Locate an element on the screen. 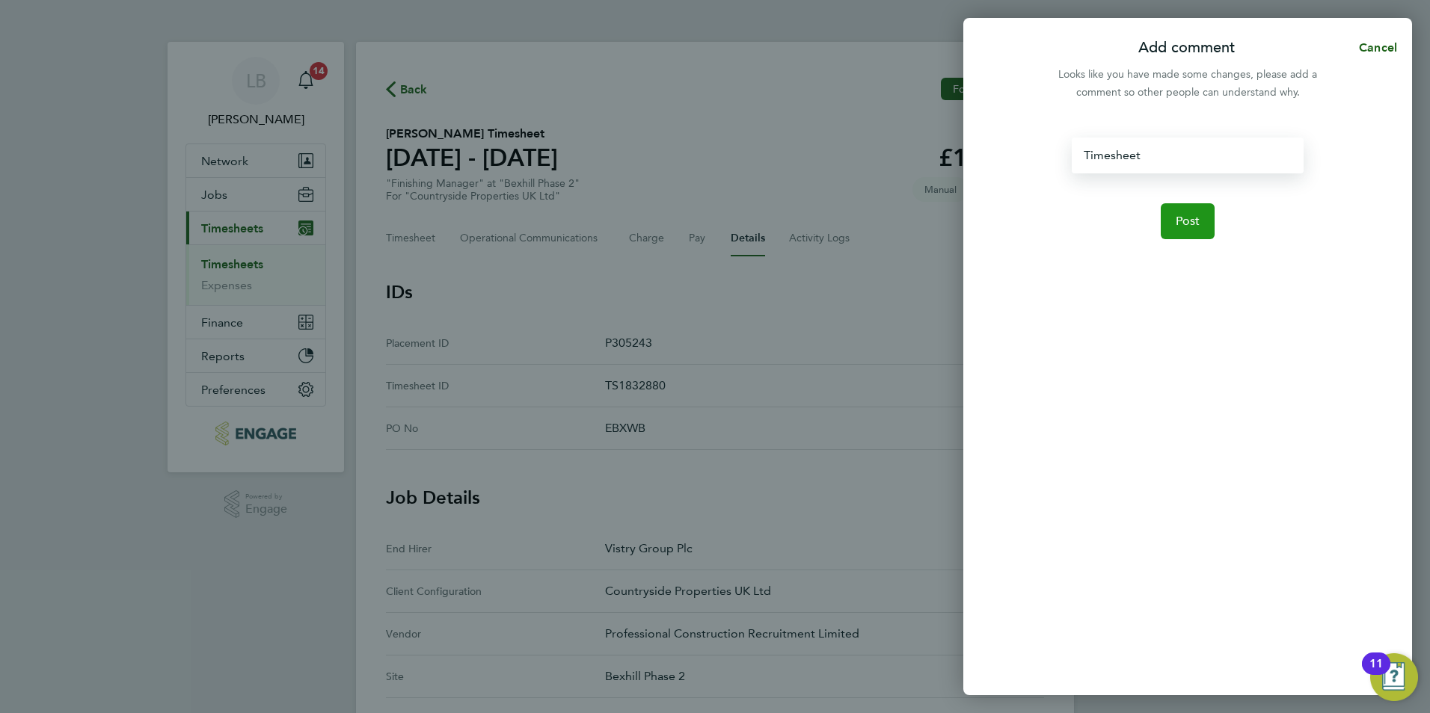 The height and width of the screenshot is (713, 1430). button: Cancel is located at coordinates (1373, 48).